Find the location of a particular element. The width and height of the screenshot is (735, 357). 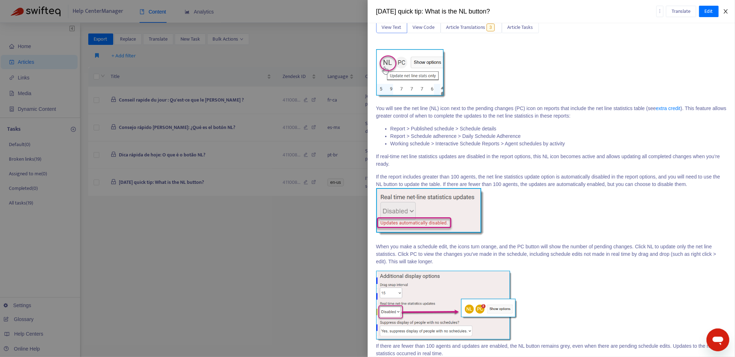

li: Report > Schedule adherence > Daily Schedule Adherence is located at coordinates (559, 136).